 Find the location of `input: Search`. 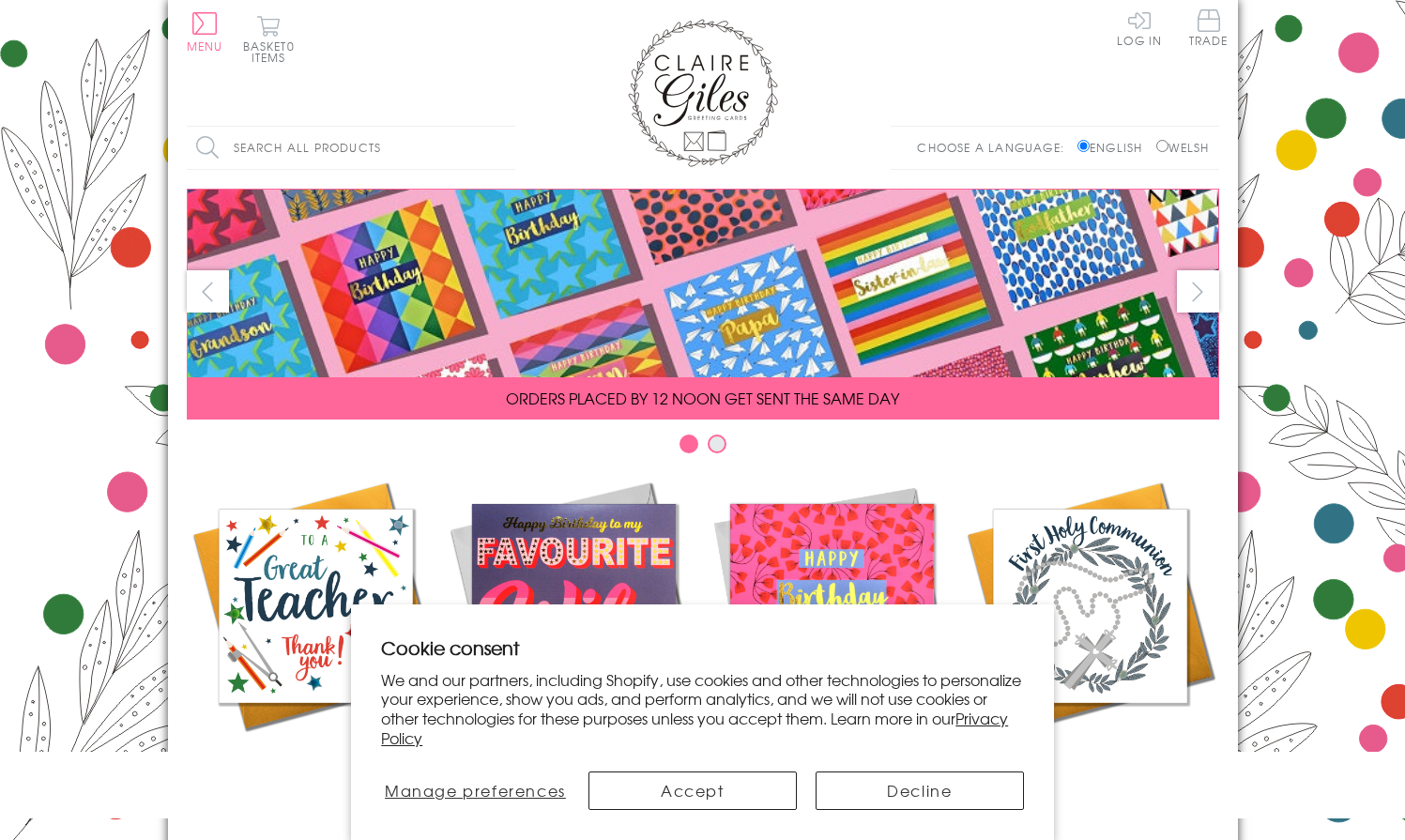

input: Search is located at coordinates (506, 148).